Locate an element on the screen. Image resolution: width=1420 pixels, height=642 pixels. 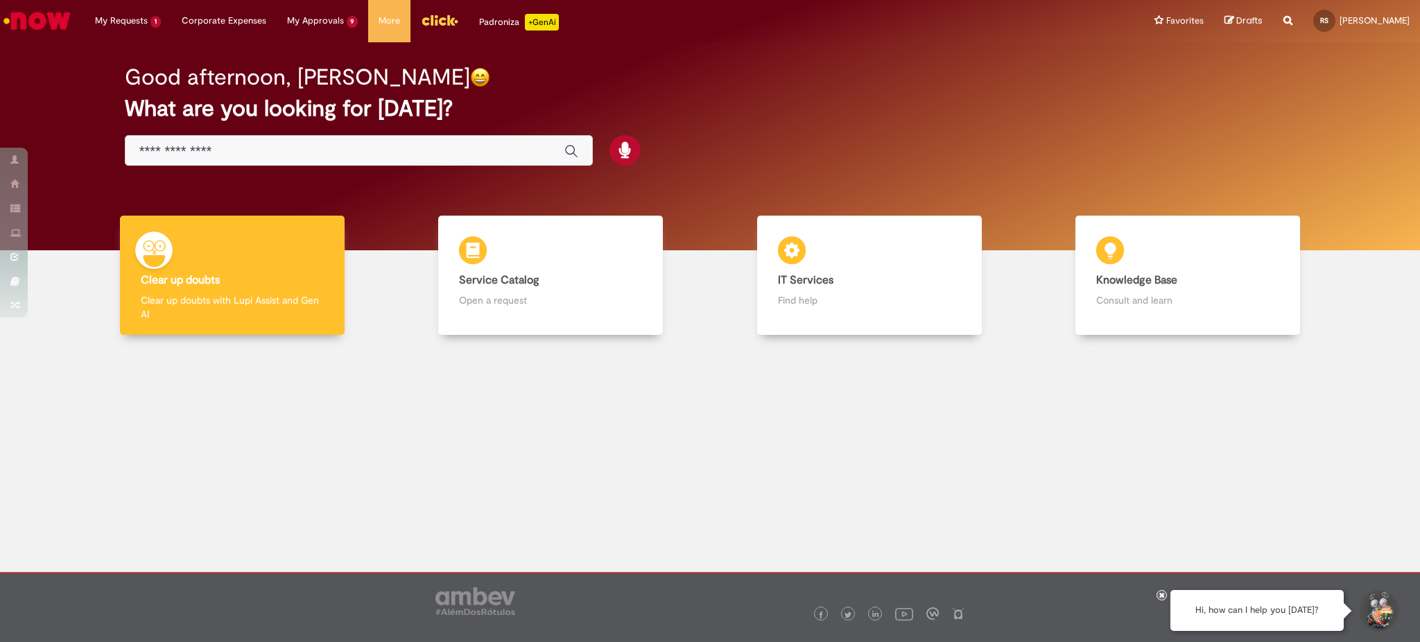
a: Knowledge Base Consult and learn is located at coordinates (1188, 275).